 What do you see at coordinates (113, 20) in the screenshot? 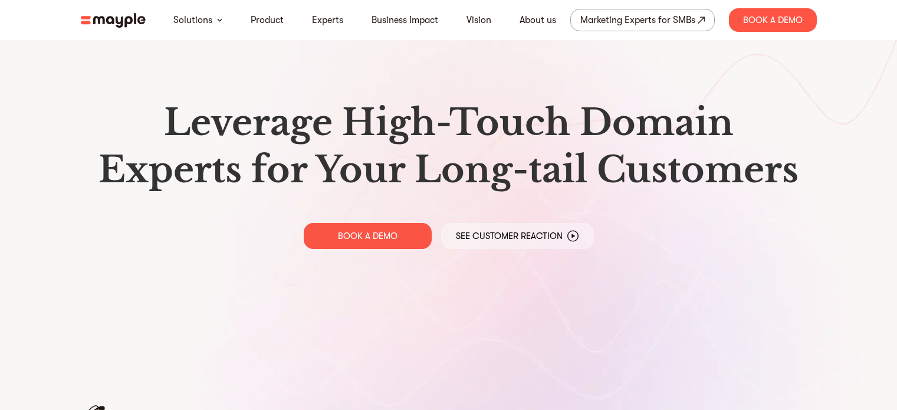
I see `img: mayple-logo` at bounding box center [113, 20].